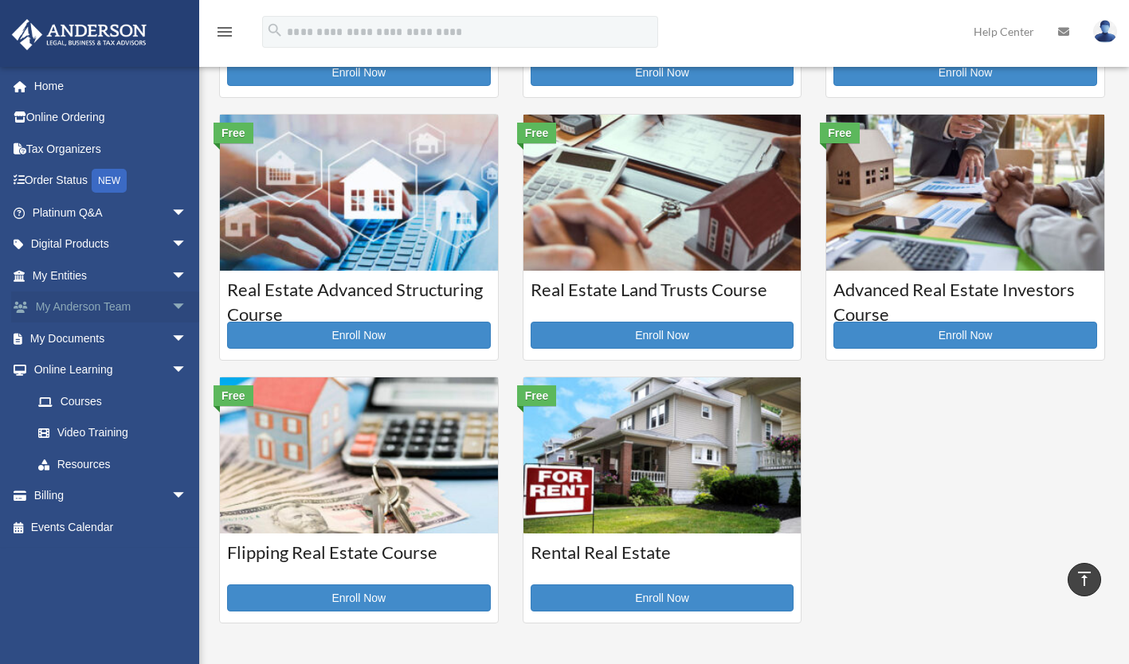 The height and width of the screenshot is (664, 1129). I want to click on a: Digital Productsarrow_drop_down, so click(111, 245).